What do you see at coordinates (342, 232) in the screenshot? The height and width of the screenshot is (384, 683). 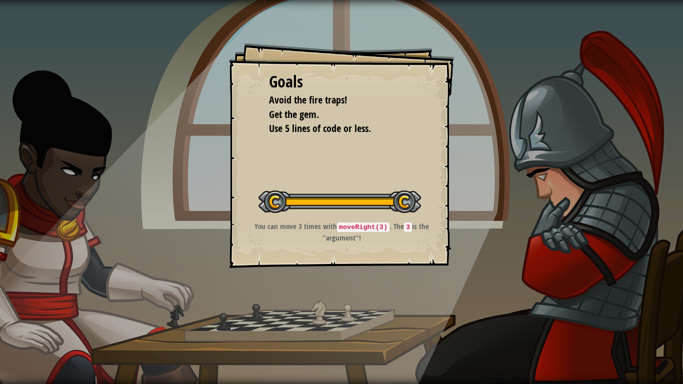 I see `p: You can move 3 times with . The is the "argument"!` at bounding box center [342, 232].